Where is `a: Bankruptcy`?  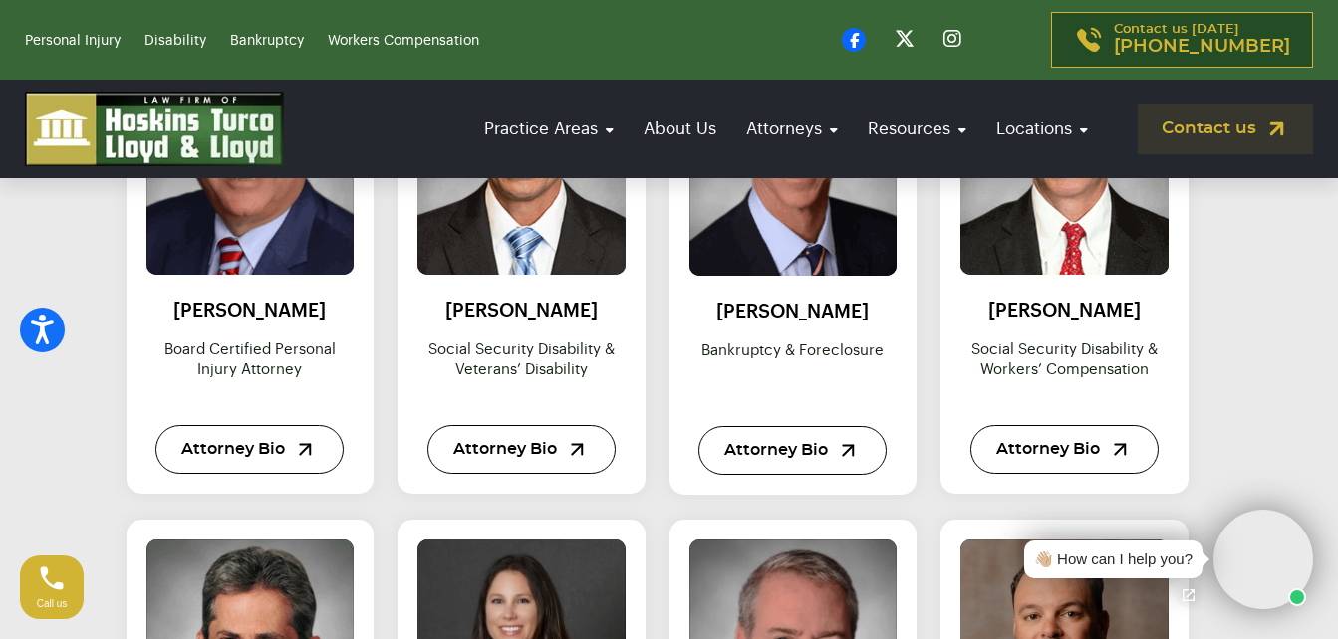 a: Bankruptcy is located at coordinates (267, 41).